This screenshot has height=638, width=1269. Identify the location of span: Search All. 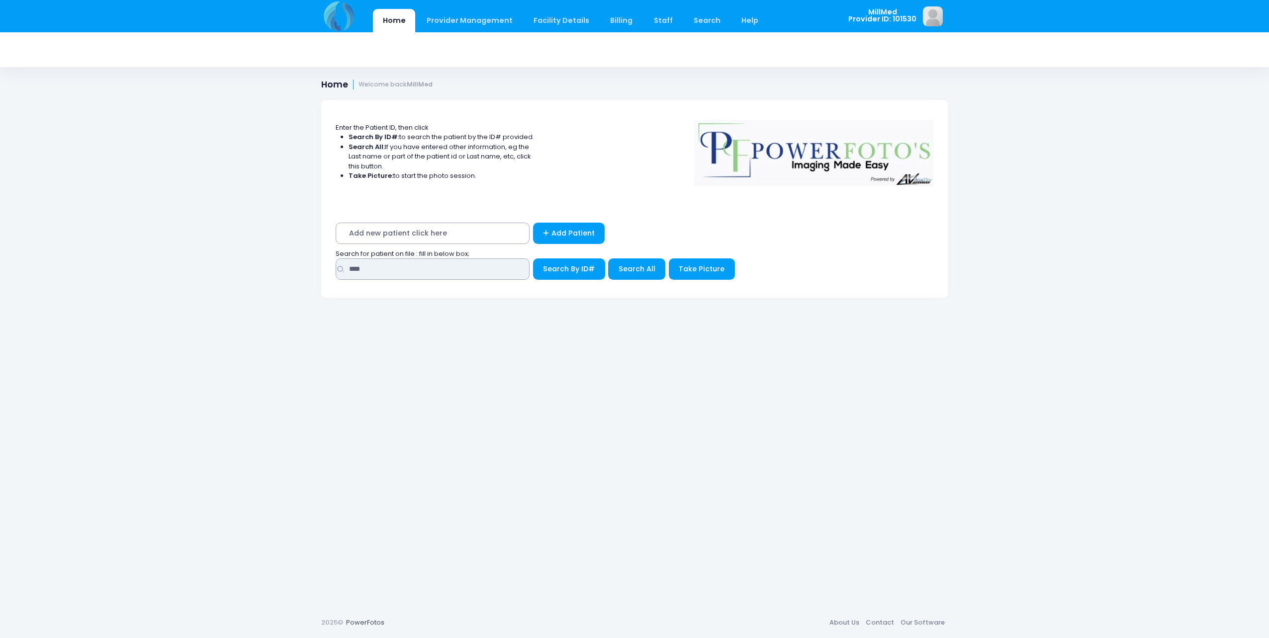
(637, 269).